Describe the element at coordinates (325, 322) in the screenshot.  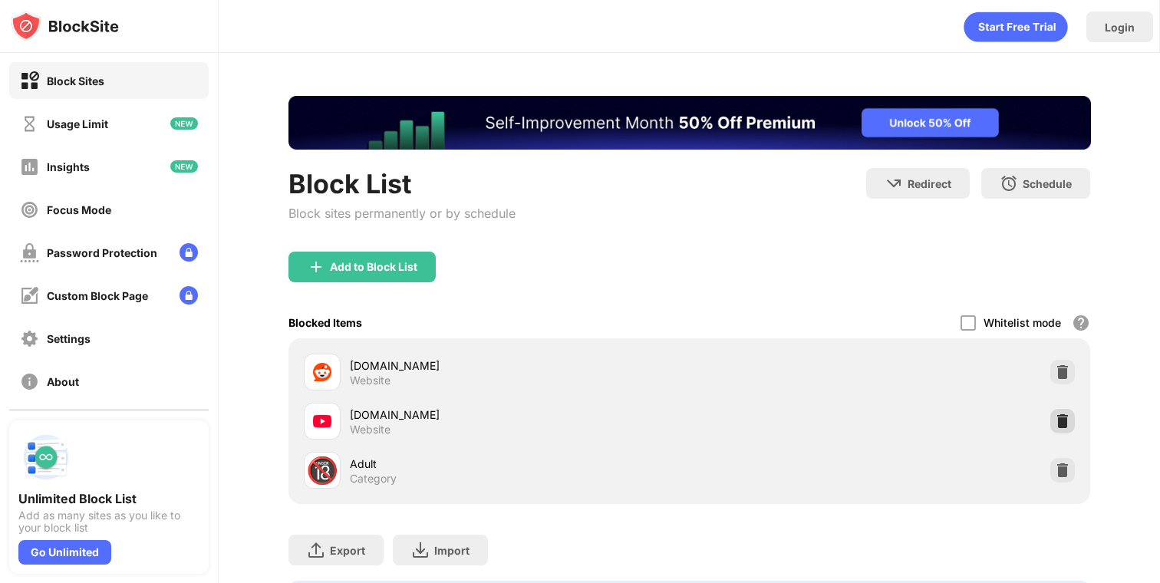
I see `div: Blocked Items` at that location.